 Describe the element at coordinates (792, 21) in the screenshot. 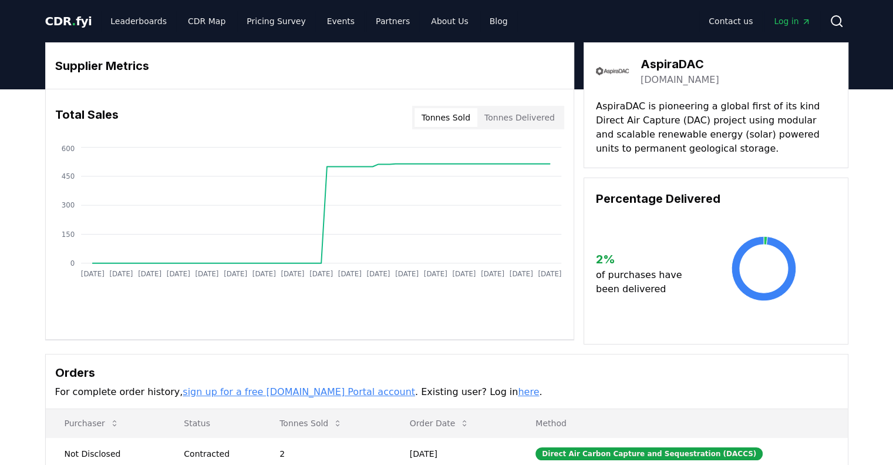

I see `span: Log in` at that location.